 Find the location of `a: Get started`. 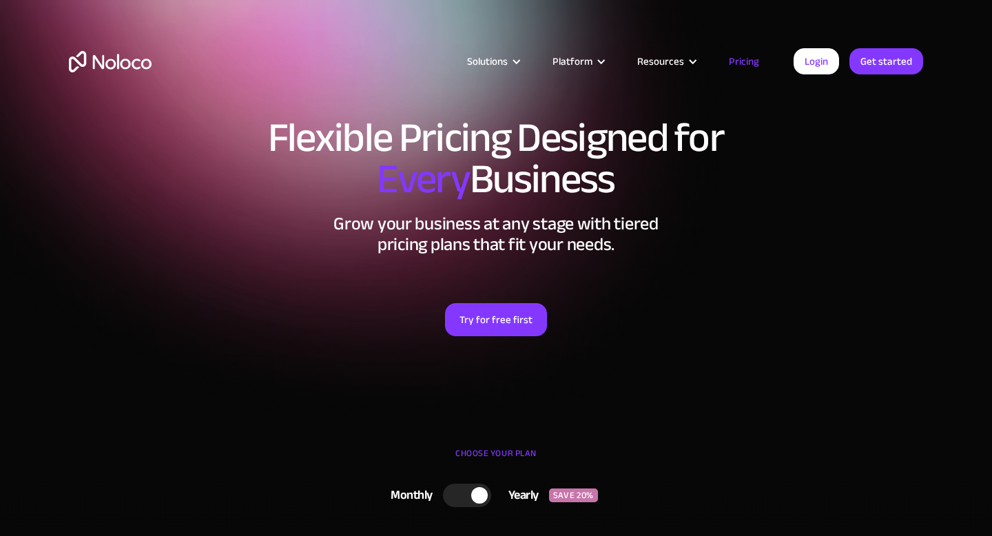

a: Get started is located at coordinates (886, 61).